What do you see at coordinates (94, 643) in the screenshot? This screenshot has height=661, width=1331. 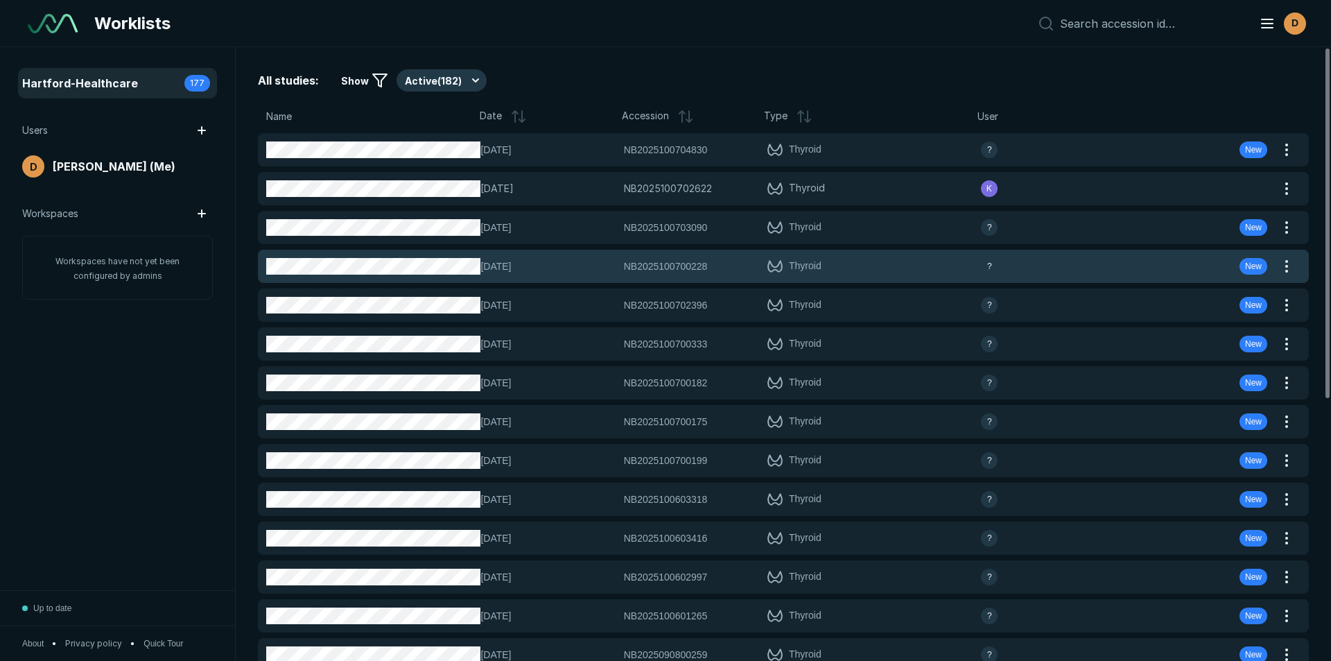 I see `a: Privacy policy` at bounding box center [94, 643].